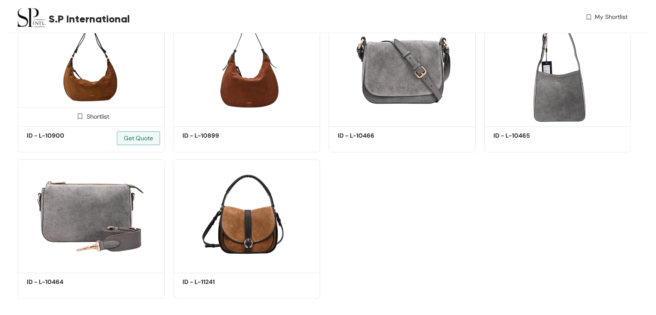 The width and height of the screenshot is (656, 315). What do you see at coordinates (611, 17) in the screenshot?
I see `span: My Shortlist` at bounding box center [611, 17].